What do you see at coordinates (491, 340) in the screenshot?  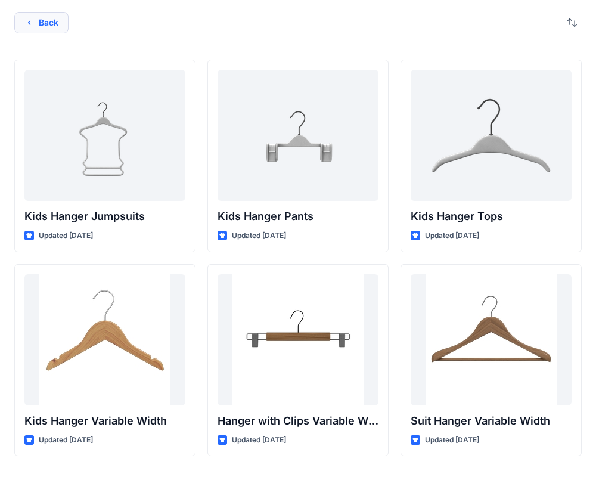 I see `a: Suit Hanger Variable Width` at bounding box center [491, 340].